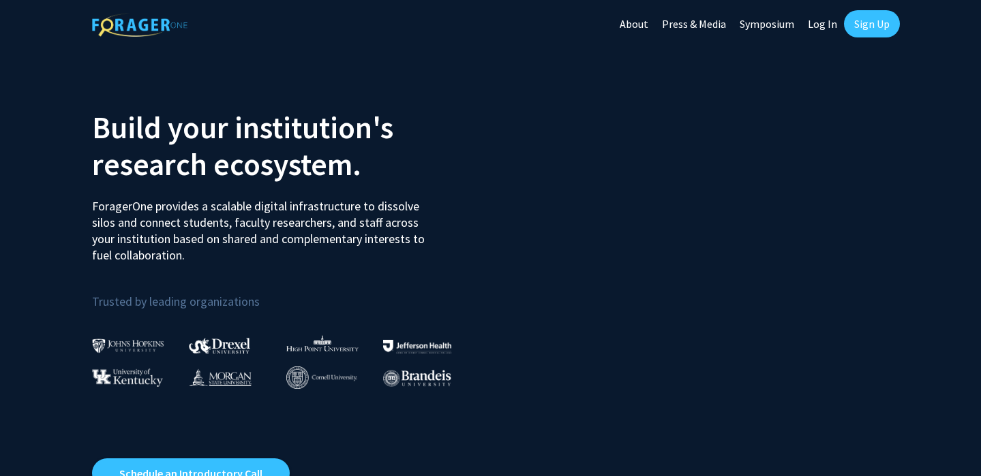 Image resolution: width=981 pixels, height=476 pixels. I want to click on img: High Point University, so click(322, 344).